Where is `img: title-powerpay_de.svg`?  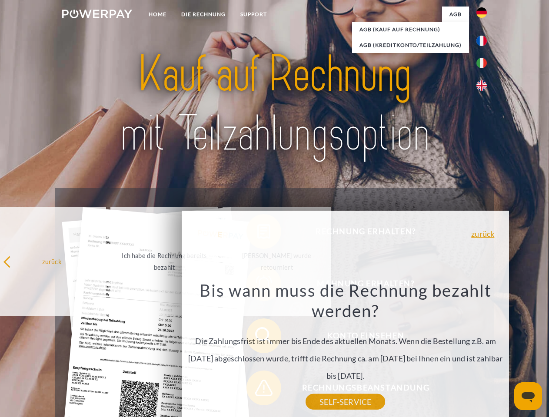
img: title-powerpay_de.svg is located at coordinates (274, 104).